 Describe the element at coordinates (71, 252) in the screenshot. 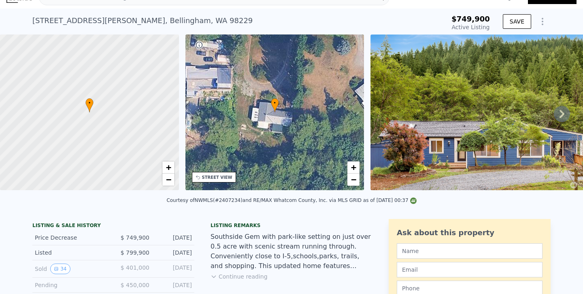

I see `div: Listed` at that location.